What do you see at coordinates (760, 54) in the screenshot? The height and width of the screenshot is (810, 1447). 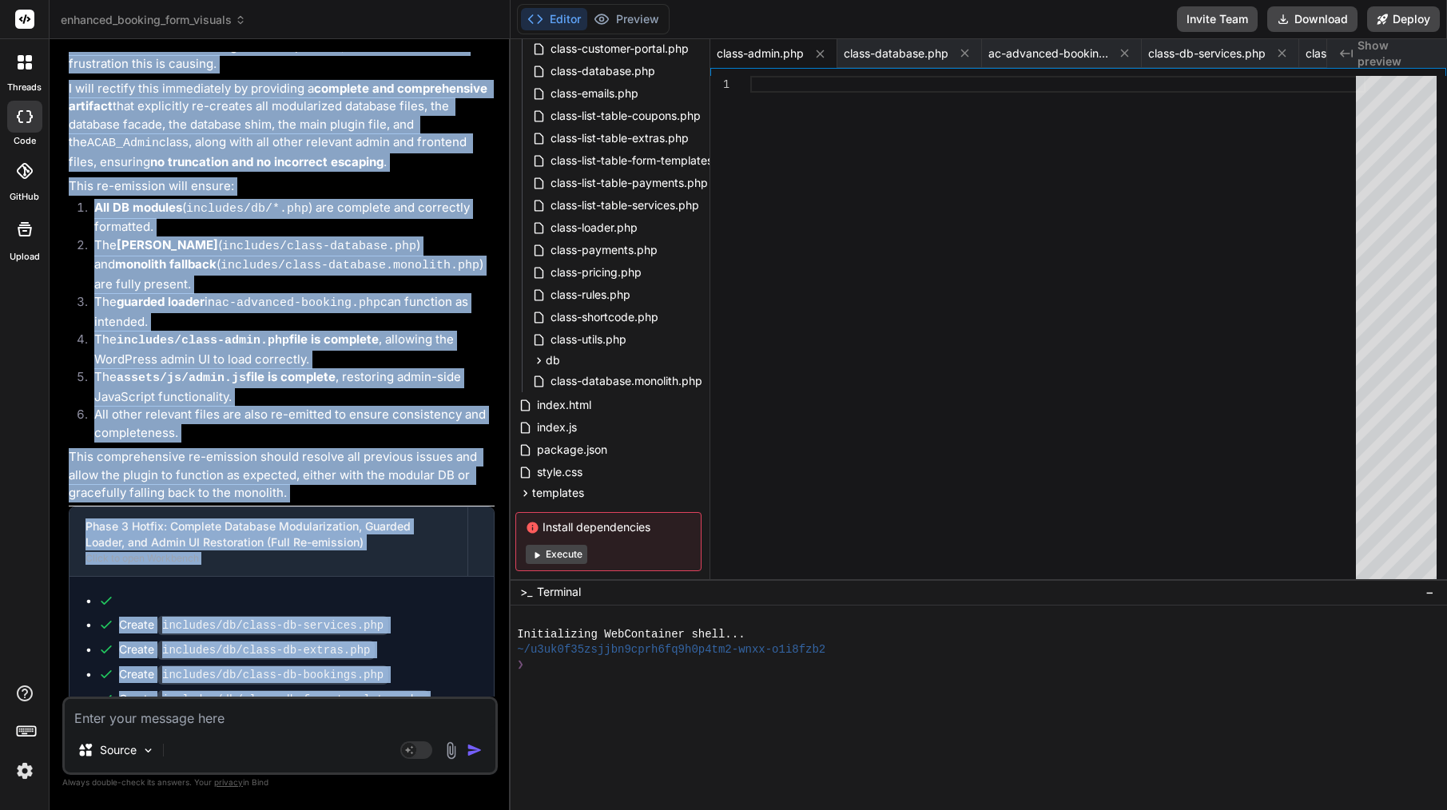 I see `span: class-admin.php` at bounding box center [760, 54].